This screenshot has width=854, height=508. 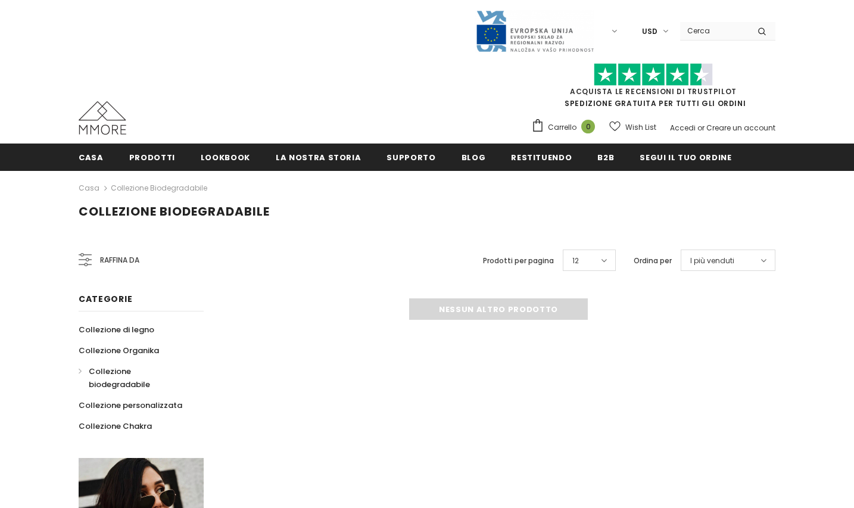 I want to click on label: Ordina per, so click(x=653, y=261).